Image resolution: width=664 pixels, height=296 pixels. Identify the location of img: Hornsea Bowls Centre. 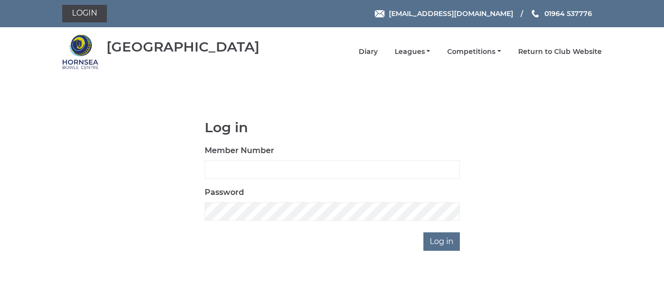
(80, 52).